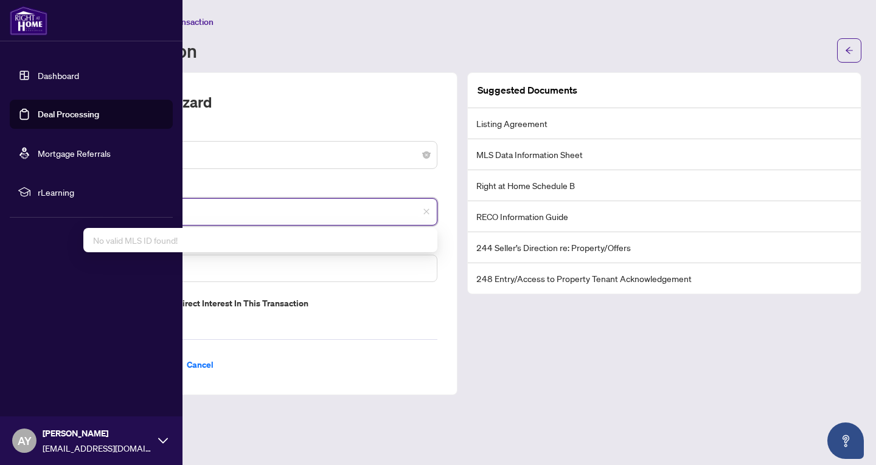 The width and height of the screenshot is (876, 465). What do you see at coordinates (260, 304) in the screenshot?
I see `label: Do you have direct or indirect interest in this transaction` at bounding box center [260, 304].